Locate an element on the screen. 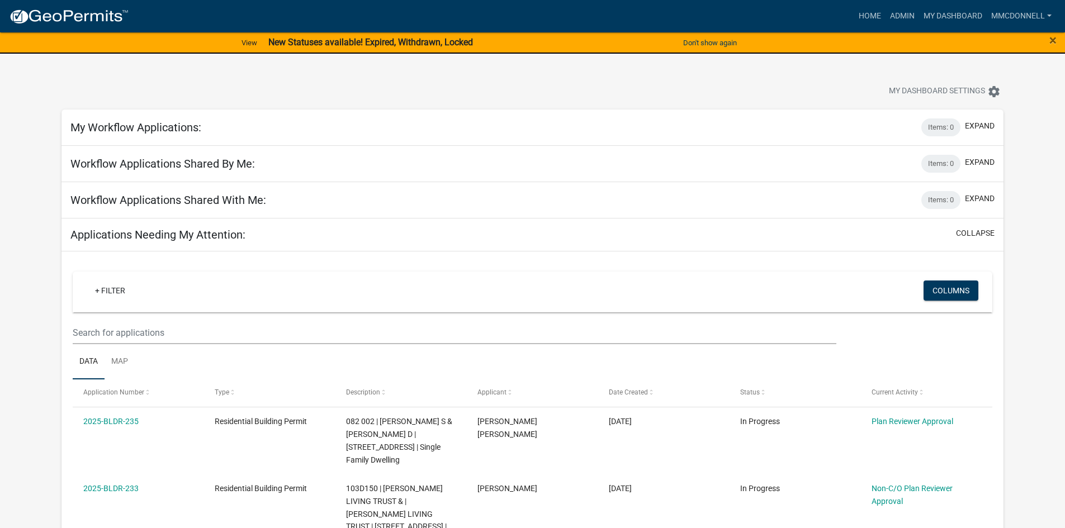  datatable-header-cell: Current Activity is located at coordinates (926, 393).